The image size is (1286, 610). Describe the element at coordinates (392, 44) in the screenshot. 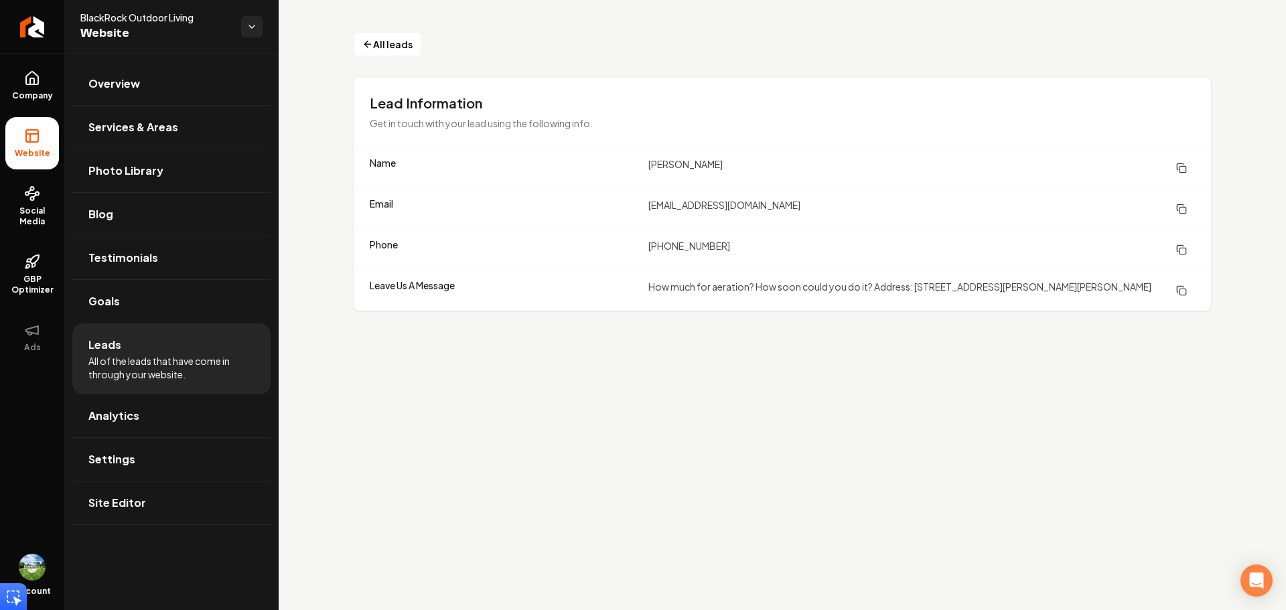

I see `span: All leads` at that location.